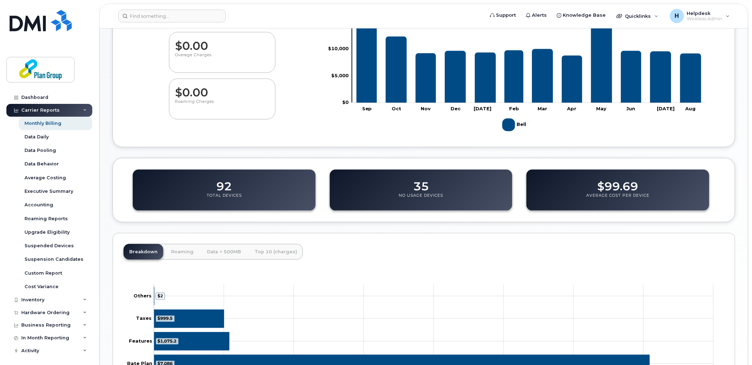 This screenshot has height=365, width=752. What do you see at coordinates (160, 295) in the screenshot?
I see `tspan: $2` at bounding box center [160, 295].